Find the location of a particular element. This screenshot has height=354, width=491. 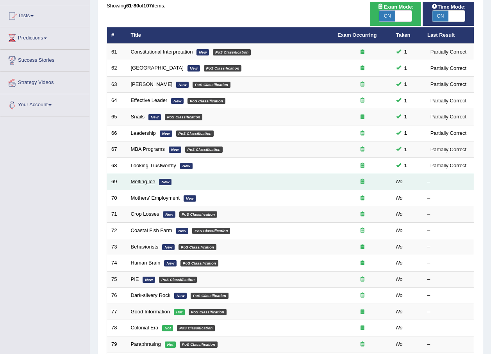

a: Strategy Videos is located at coordinates (45, 82).